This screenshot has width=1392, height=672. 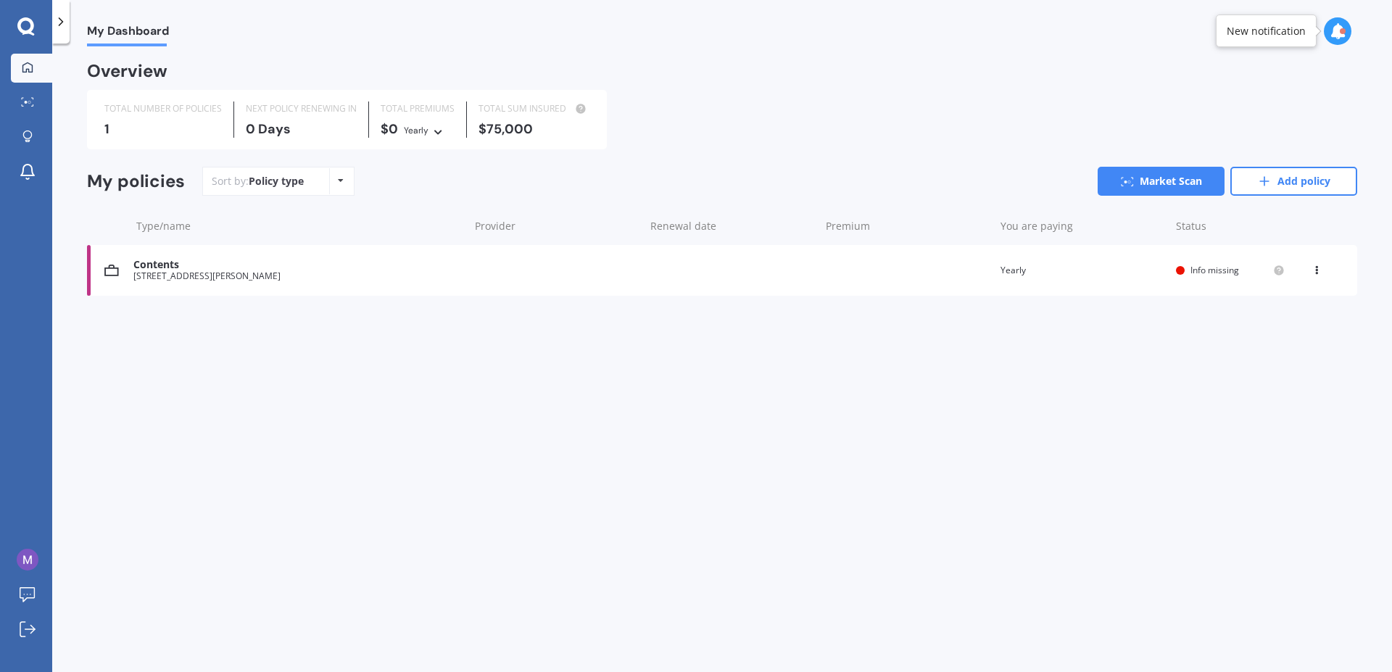 What do you see at coordinates (136, 181) in the screenshot?
I see `div: My policies` at bounding box center [136, 181].